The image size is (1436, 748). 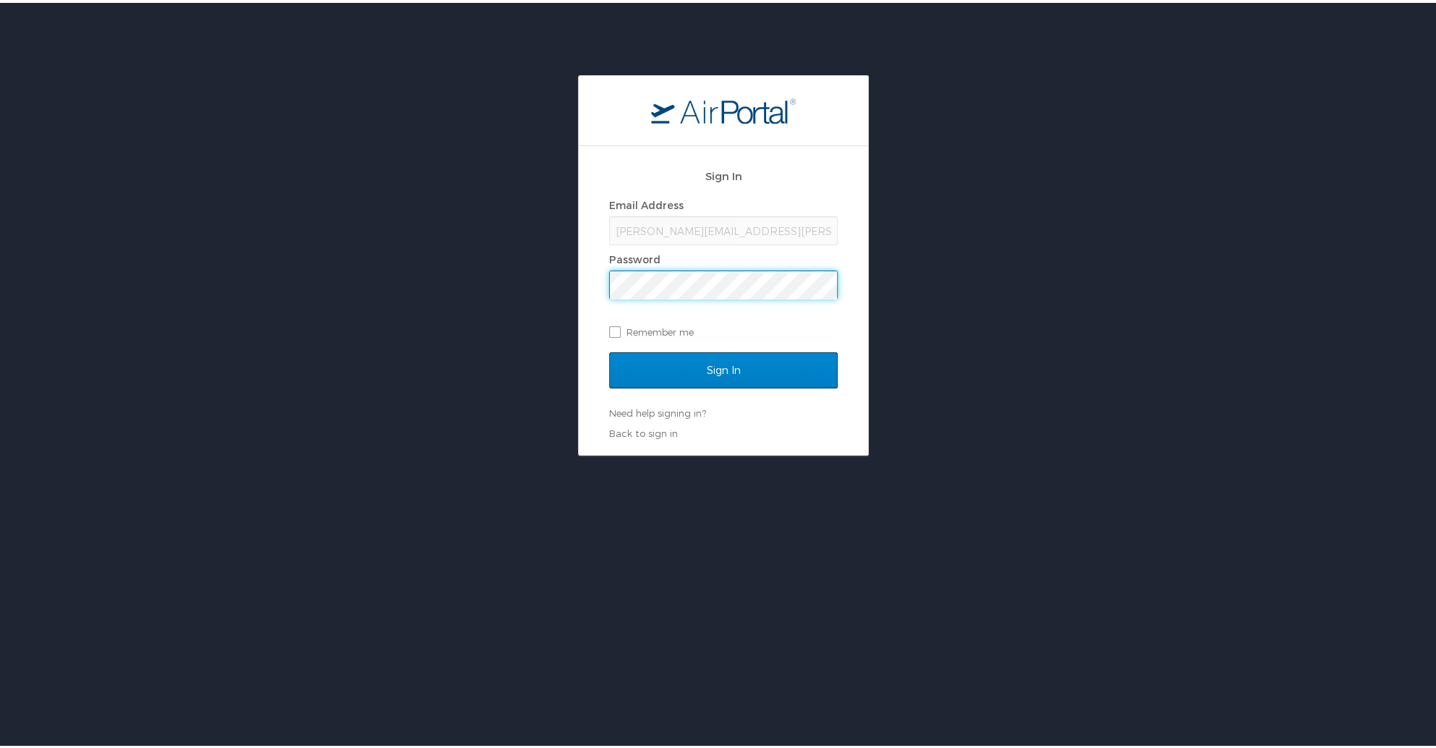 I want to click on a: Need help signing in?, so click(x=658, y=410).